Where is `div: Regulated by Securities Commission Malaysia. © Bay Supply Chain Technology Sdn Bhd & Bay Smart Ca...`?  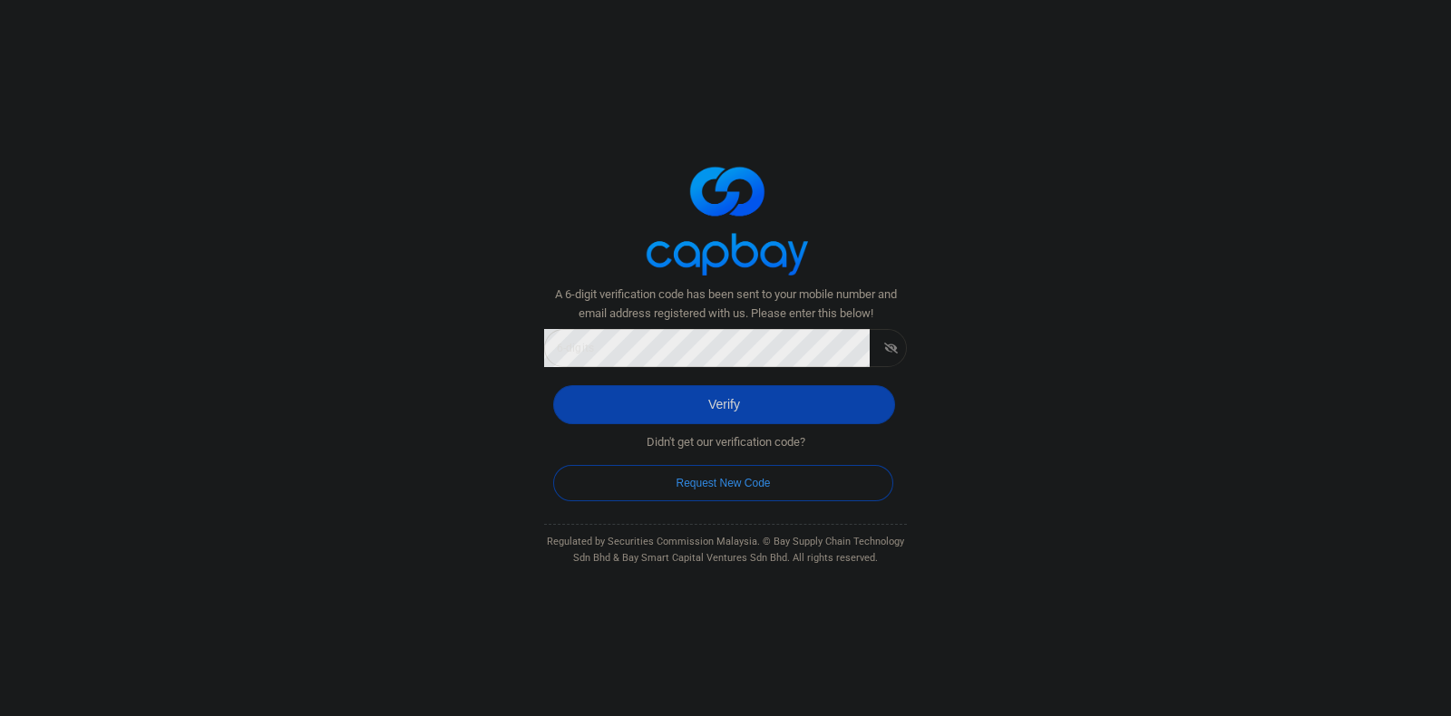
div: Regulated by Securities Commission Malaysia. © Bay Supply Chain Technology Sdn Bhd & Bay Smart Ca... is located at coordinates (725, 549).